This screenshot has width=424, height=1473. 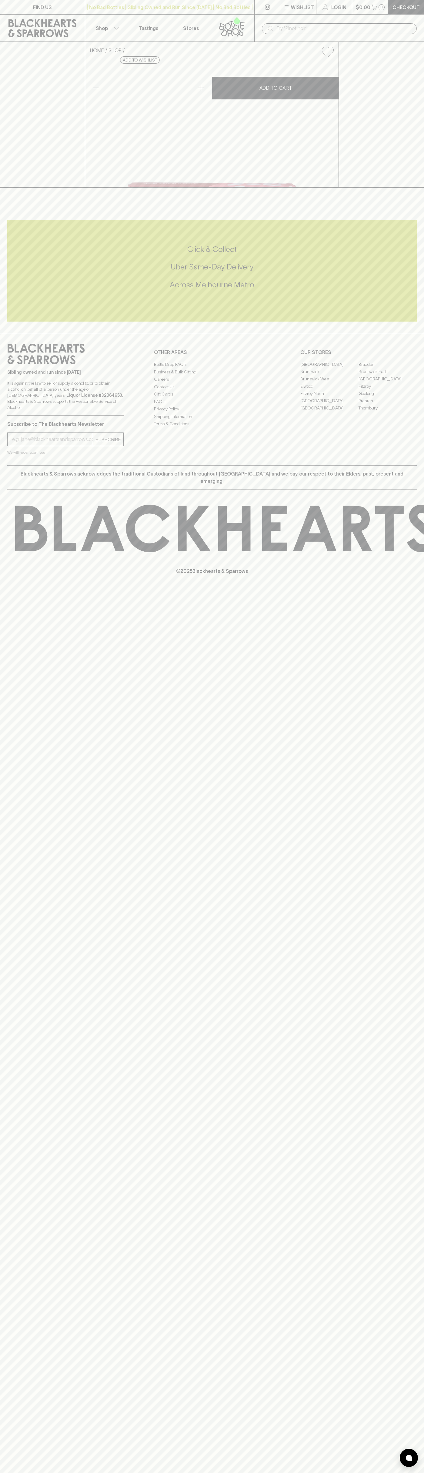 I want to click on a: Fitzroy, so click(x=388, y=386).